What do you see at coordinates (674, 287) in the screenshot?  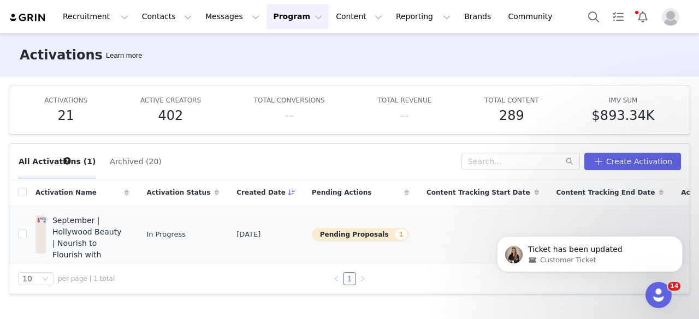 I see `span: 14` at bounding box center [674, 287].